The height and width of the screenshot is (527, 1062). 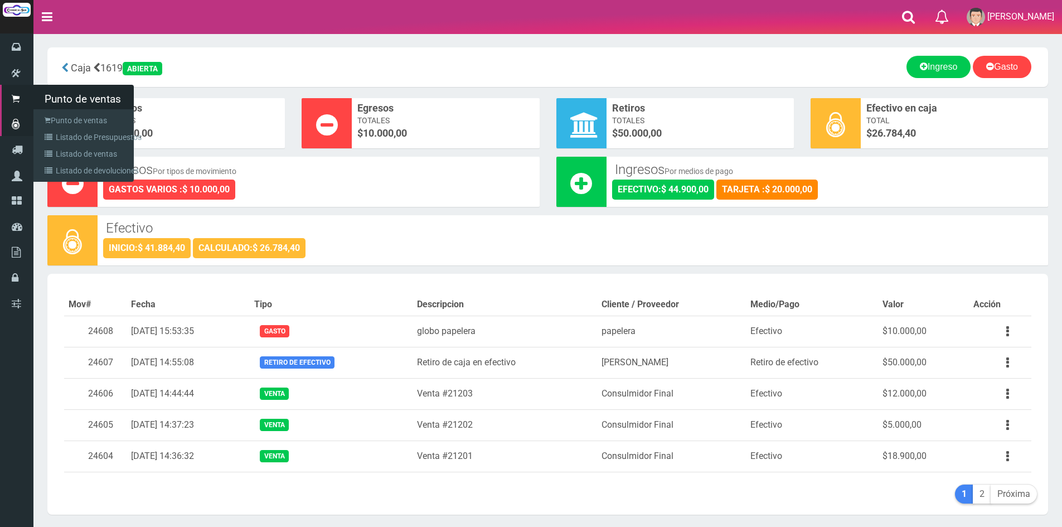 I want to click on font: 10.000,00, so click(x=385, y=133).